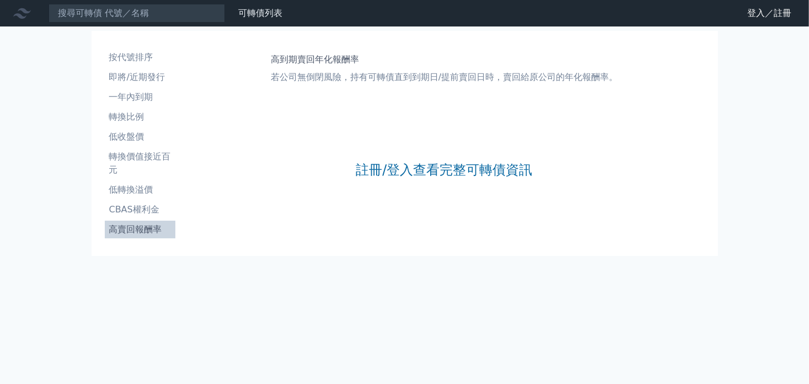  I want to click on li: CBAS權利金, so click(140, 210).